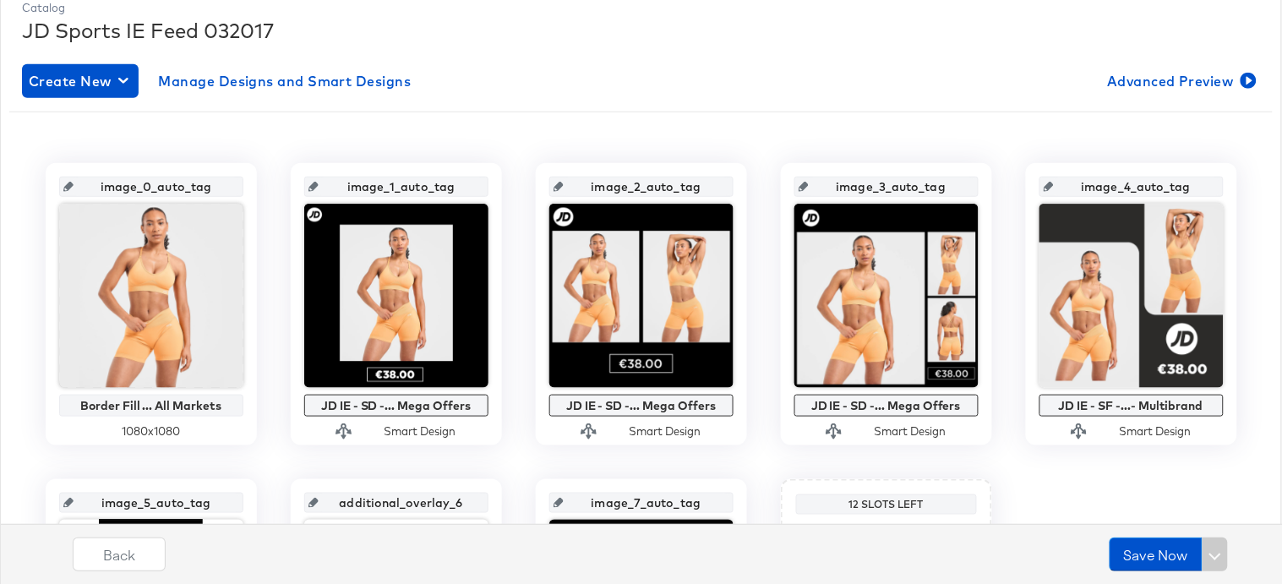 The width and height of the screenshot is (1282, 584). Describe the element at coordinates (119, 554) in the screenshot. I see `button: Back` at that location.